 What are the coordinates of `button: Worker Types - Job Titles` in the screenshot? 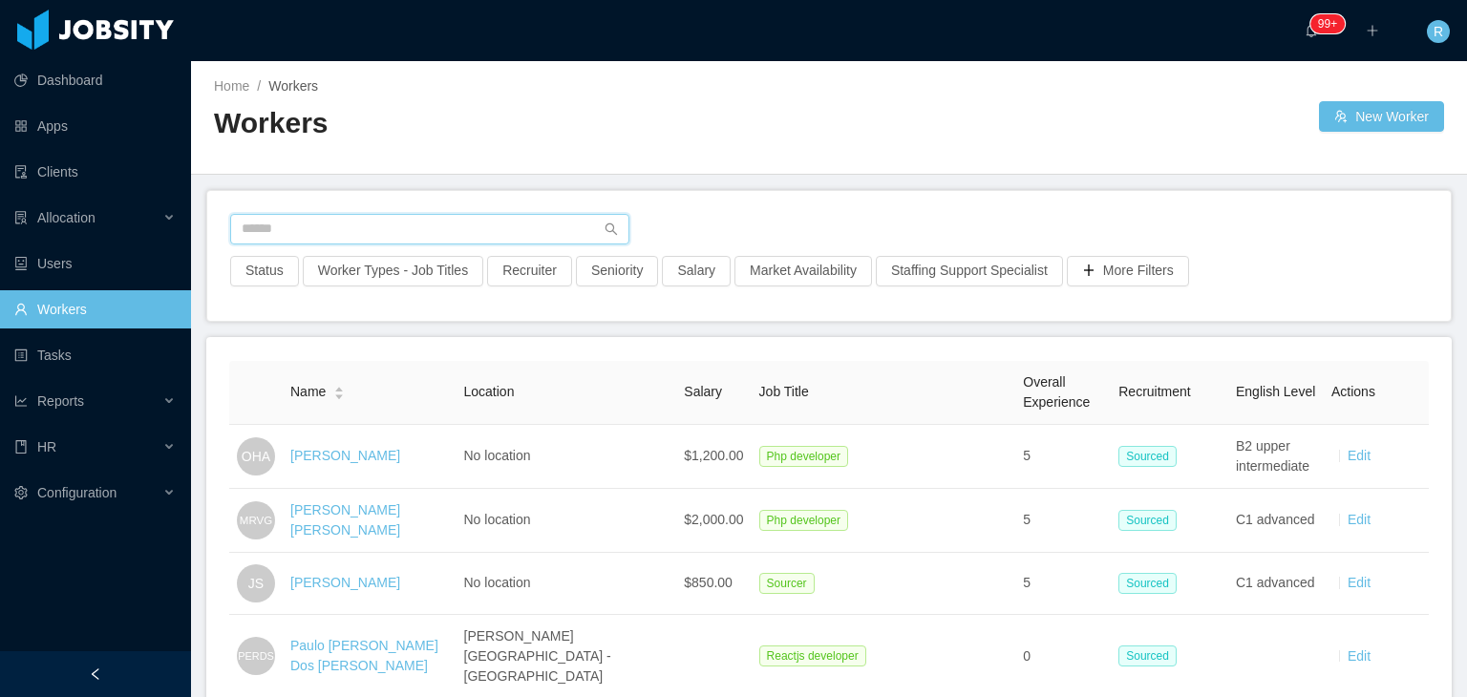 It's located at (392, 271).